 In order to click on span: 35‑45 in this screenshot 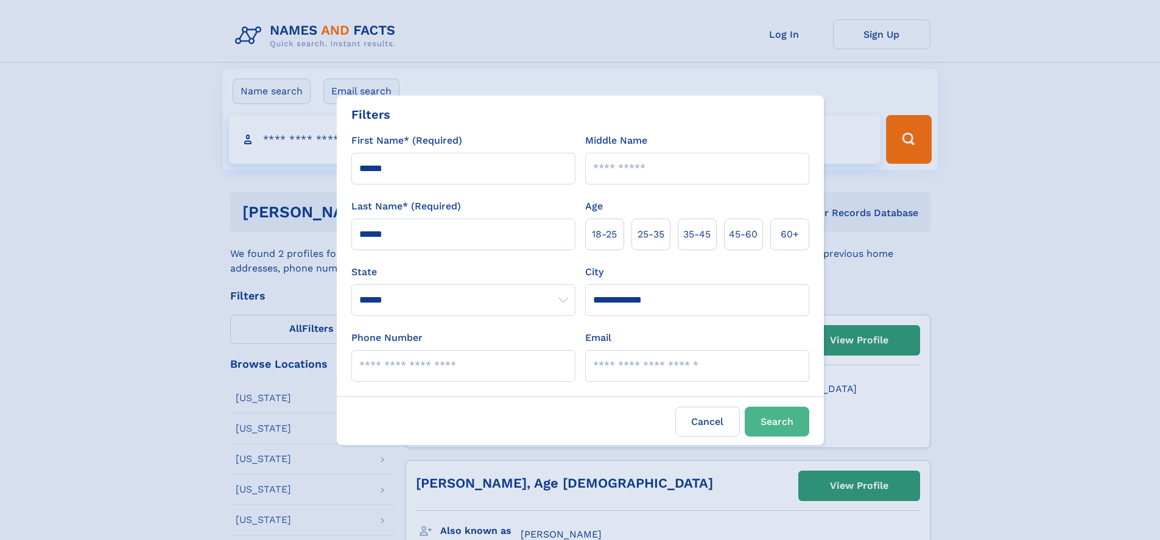, I will do `click(697, 234)`.